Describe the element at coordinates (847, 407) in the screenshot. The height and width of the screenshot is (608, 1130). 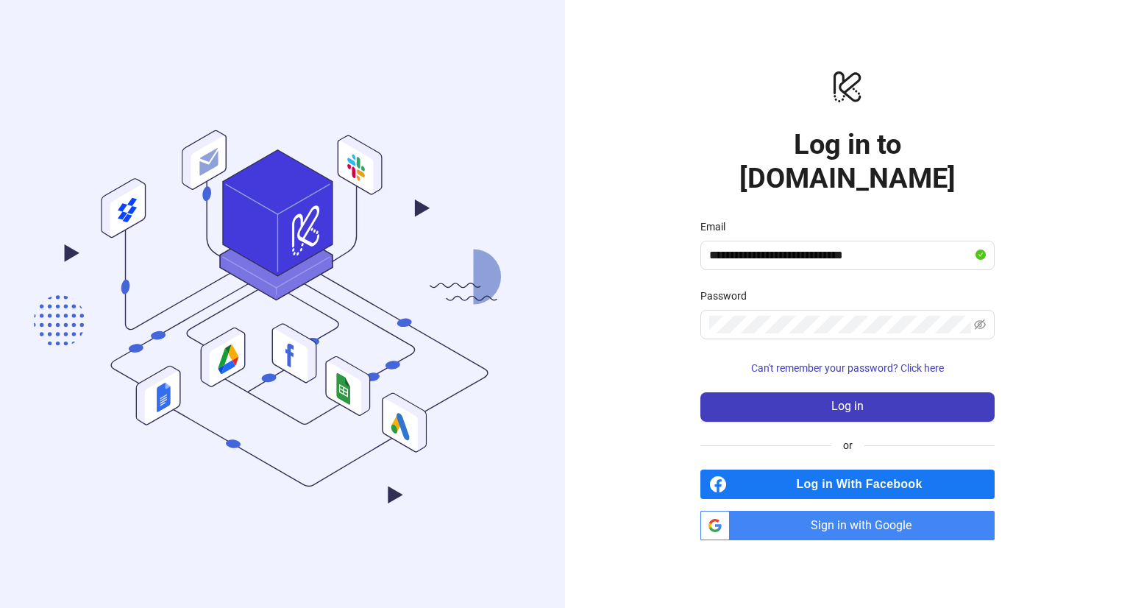
I see `button: Log in` at that location.